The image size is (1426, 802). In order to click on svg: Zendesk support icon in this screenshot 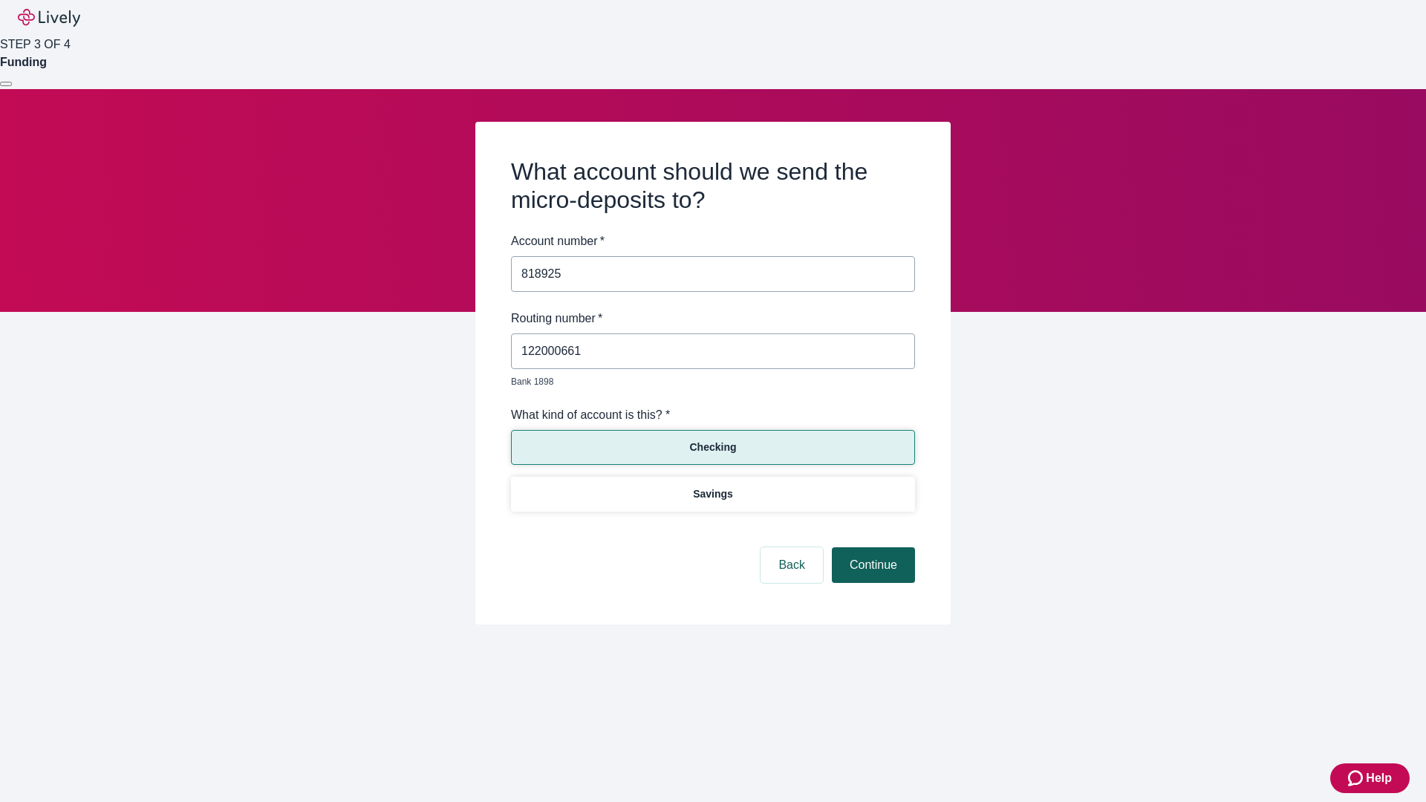, I will do `click(1357, 778)`.